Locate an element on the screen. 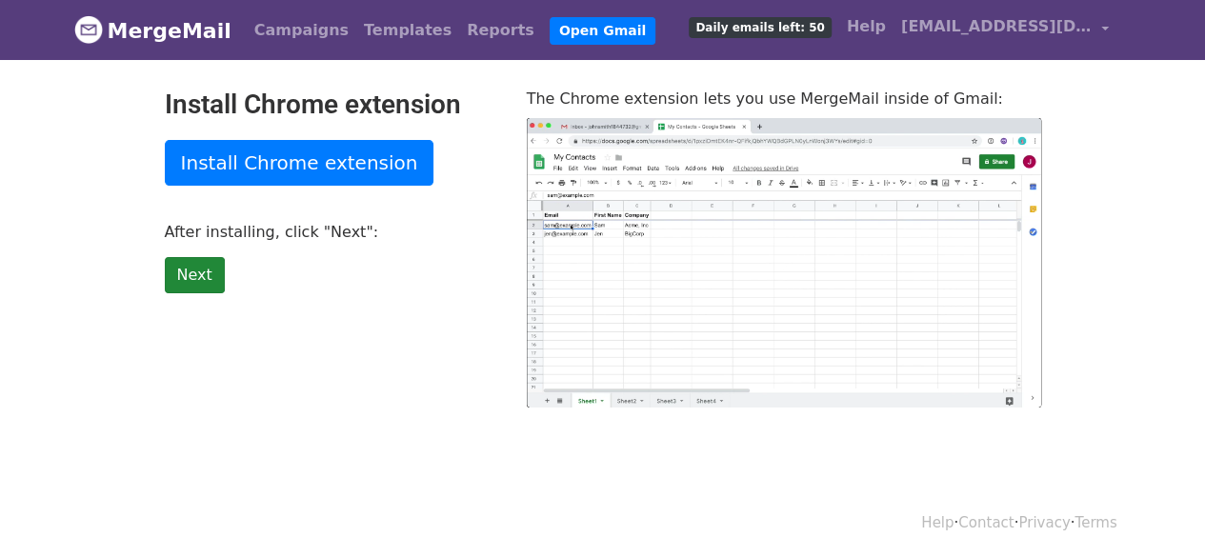 The height and width of the screenshot is (557, 1205). p: After installing, click "Next": is located at coordinates (331, 231).